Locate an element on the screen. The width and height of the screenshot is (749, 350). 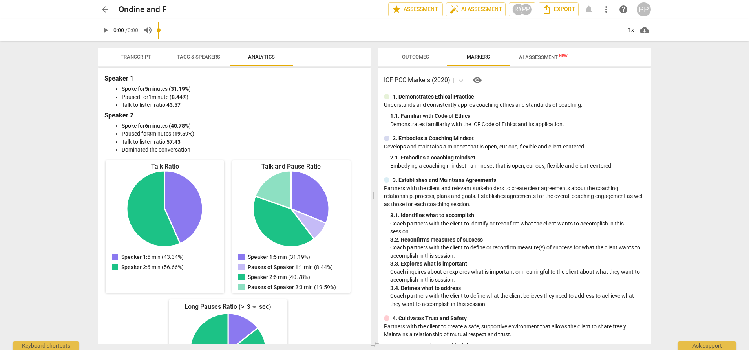
span: Assessment is located at coordinates (415, 9).